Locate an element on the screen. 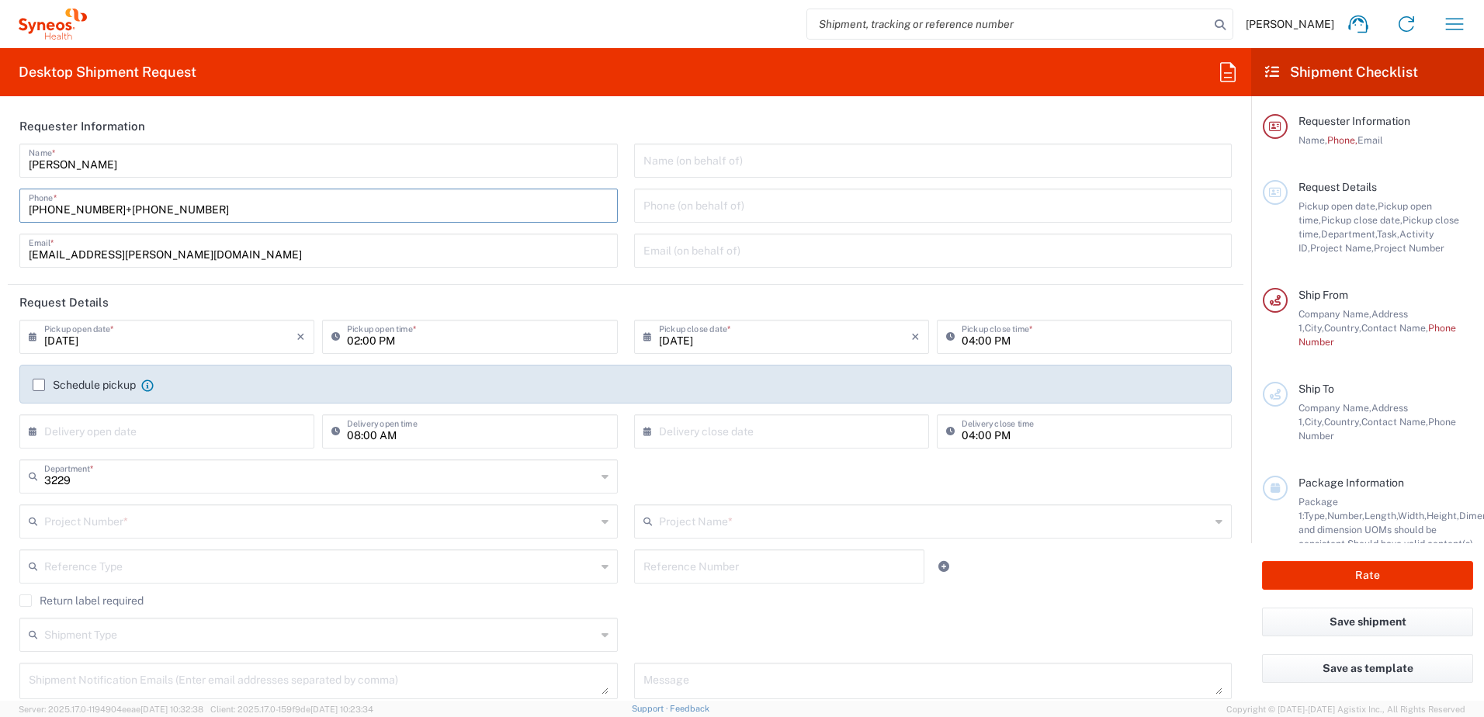 Image resolution: width=1484 pixels, height=717 pixels. span: Department, is located at coordinates (1349, 234).